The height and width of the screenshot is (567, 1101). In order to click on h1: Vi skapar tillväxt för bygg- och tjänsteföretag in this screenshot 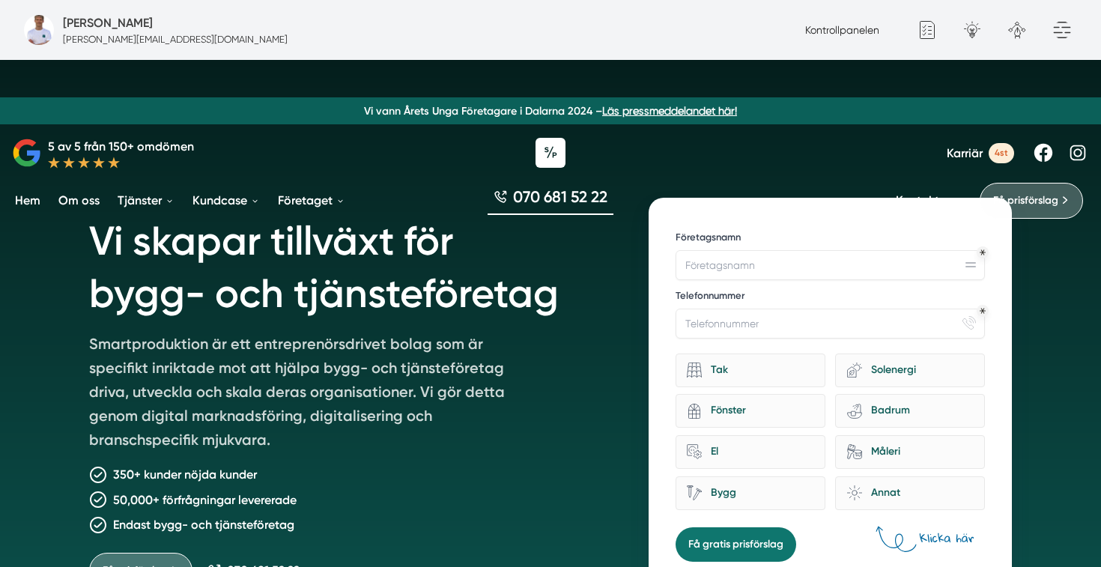, I will do `click(350, 264)`.